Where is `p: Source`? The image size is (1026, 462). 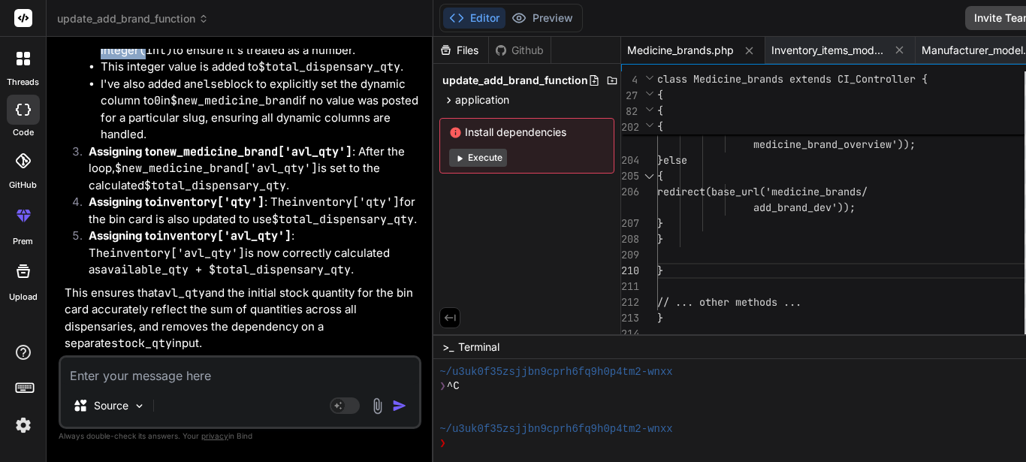 p: Source is located at coordinates (111, 405).